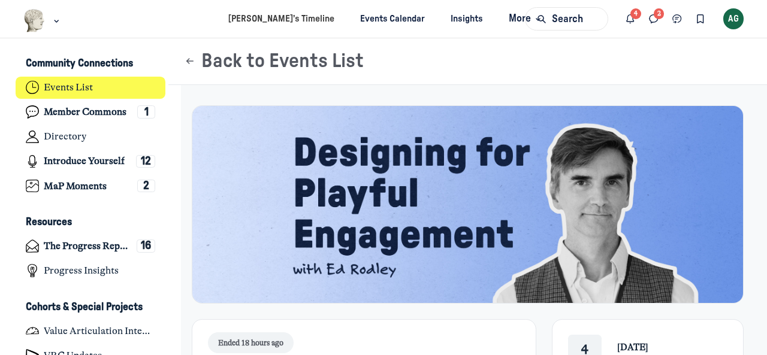  Describe the element at coordinates (677, 19) in the screenshot. I see `button: Chat threads` at that location.